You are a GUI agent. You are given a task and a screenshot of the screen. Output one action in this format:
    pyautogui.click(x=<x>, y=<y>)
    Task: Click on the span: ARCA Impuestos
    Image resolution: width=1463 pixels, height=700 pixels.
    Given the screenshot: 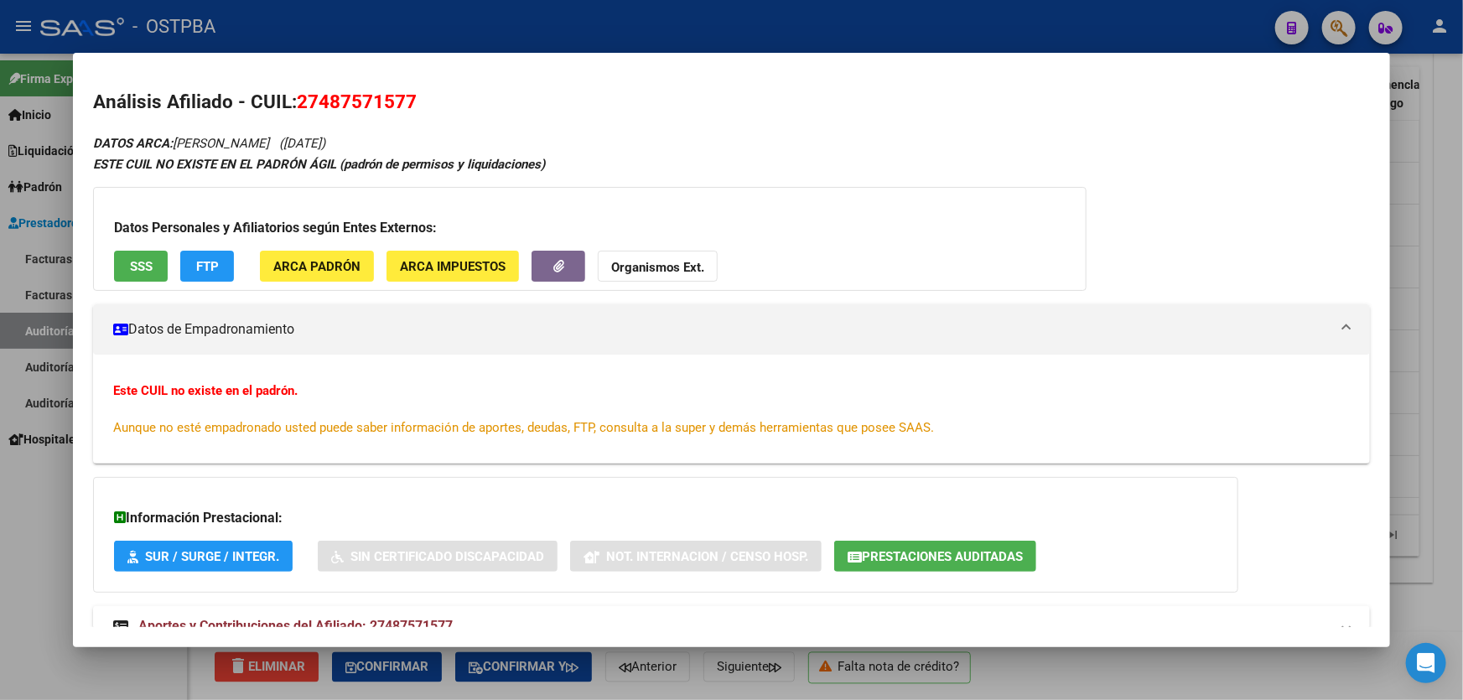 What is the action you would take?
    pyautogui.click(x=453, y=267)
    